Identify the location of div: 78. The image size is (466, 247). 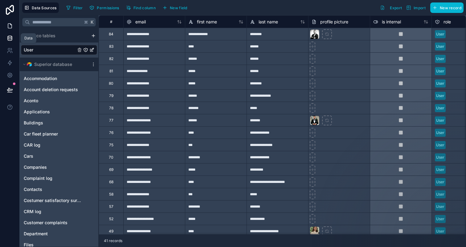
(111, 108).